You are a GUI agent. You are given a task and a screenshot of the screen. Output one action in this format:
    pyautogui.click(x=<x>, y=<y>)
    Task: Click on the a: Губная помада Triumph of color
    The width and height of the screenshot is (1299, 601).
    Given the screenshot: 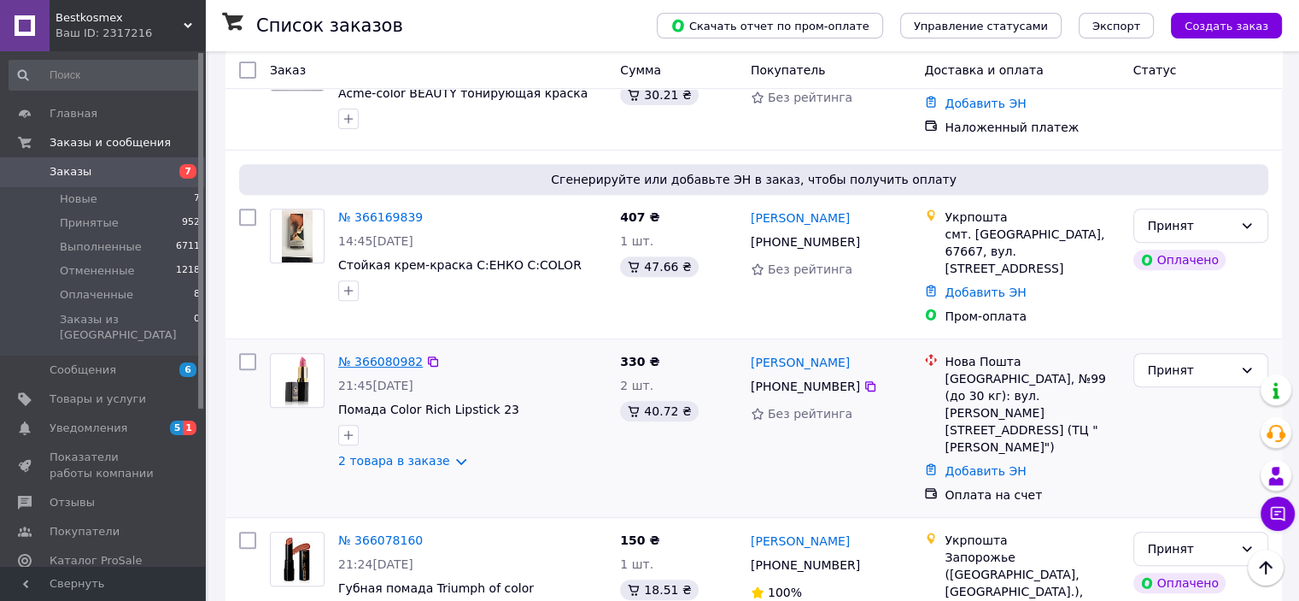 What is the action you would take?
    pyautogui.click(x=436, y=588)
    